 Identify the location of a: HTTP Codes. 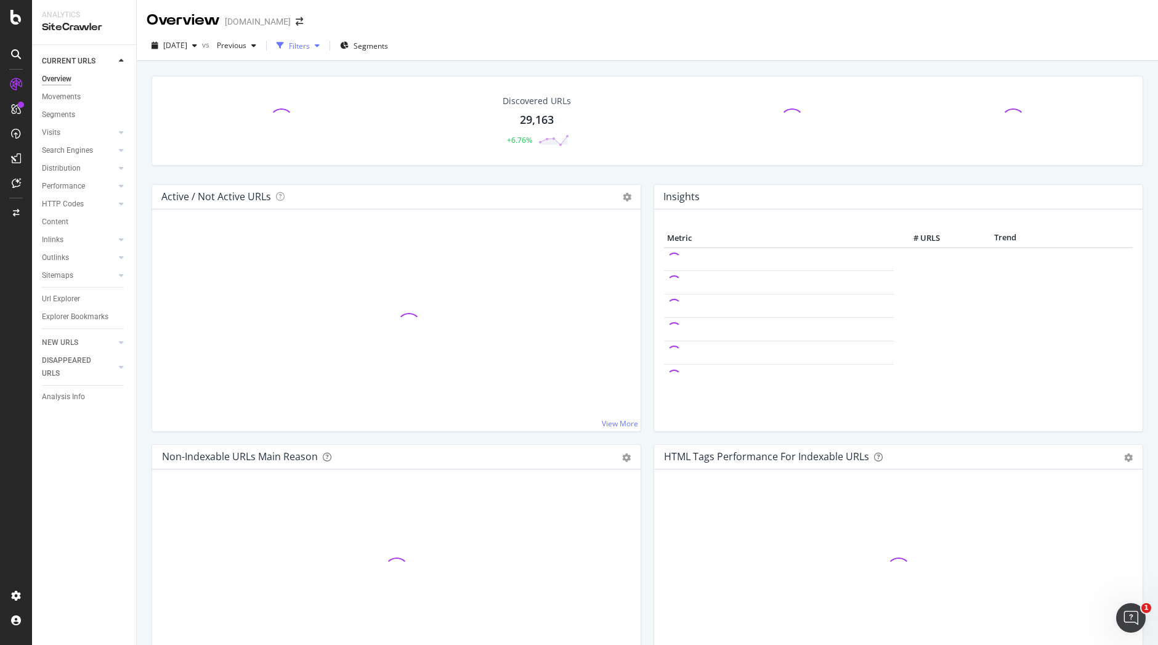
(78, 204).